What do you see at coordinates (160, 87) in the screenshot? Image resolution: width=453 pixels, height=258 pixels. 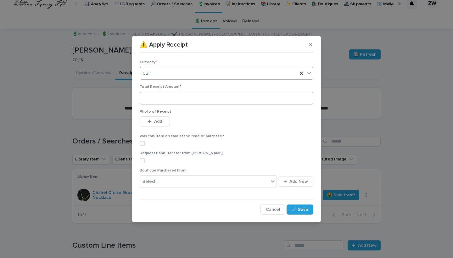 I see `span: Total Receipt Amount` at bounding box center [160, 87].